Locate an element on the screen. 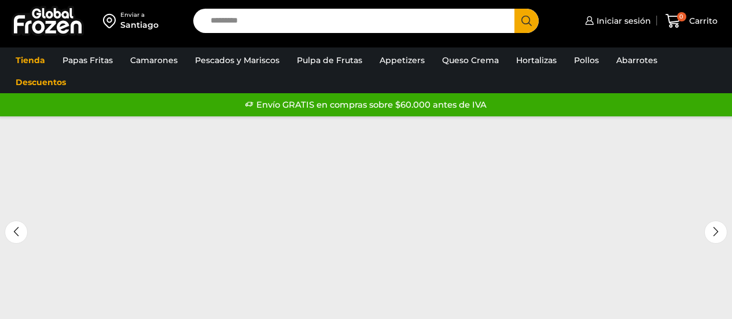  span: Carrito is located at coordinates (702, 21).